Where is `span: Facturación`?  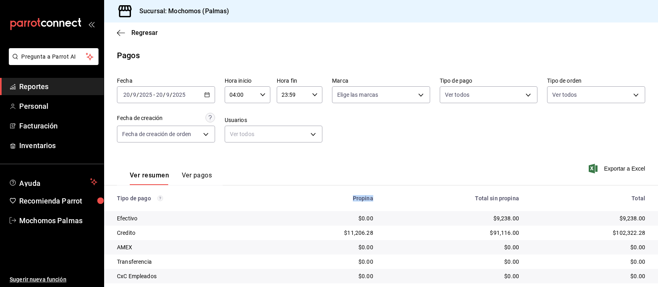
span: Facturación is located at coordinates (58, 125).